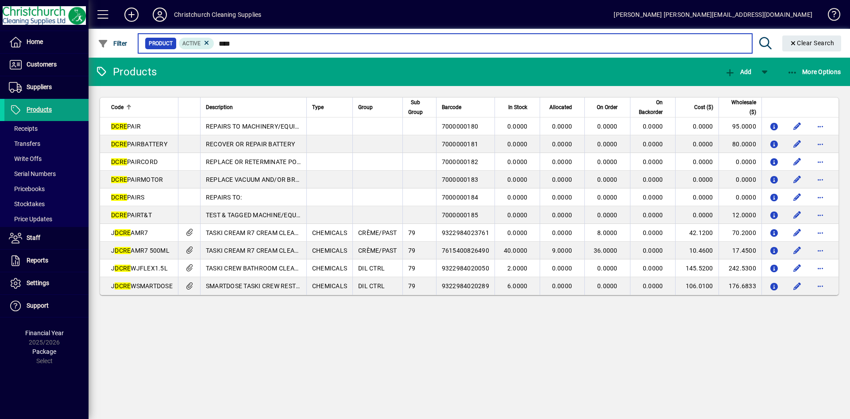 The image size is (850, 419). What do you see at coordinates (697, 250) in the screenshot?
I see `td: 10.4600` at bounding box center [697, 250].